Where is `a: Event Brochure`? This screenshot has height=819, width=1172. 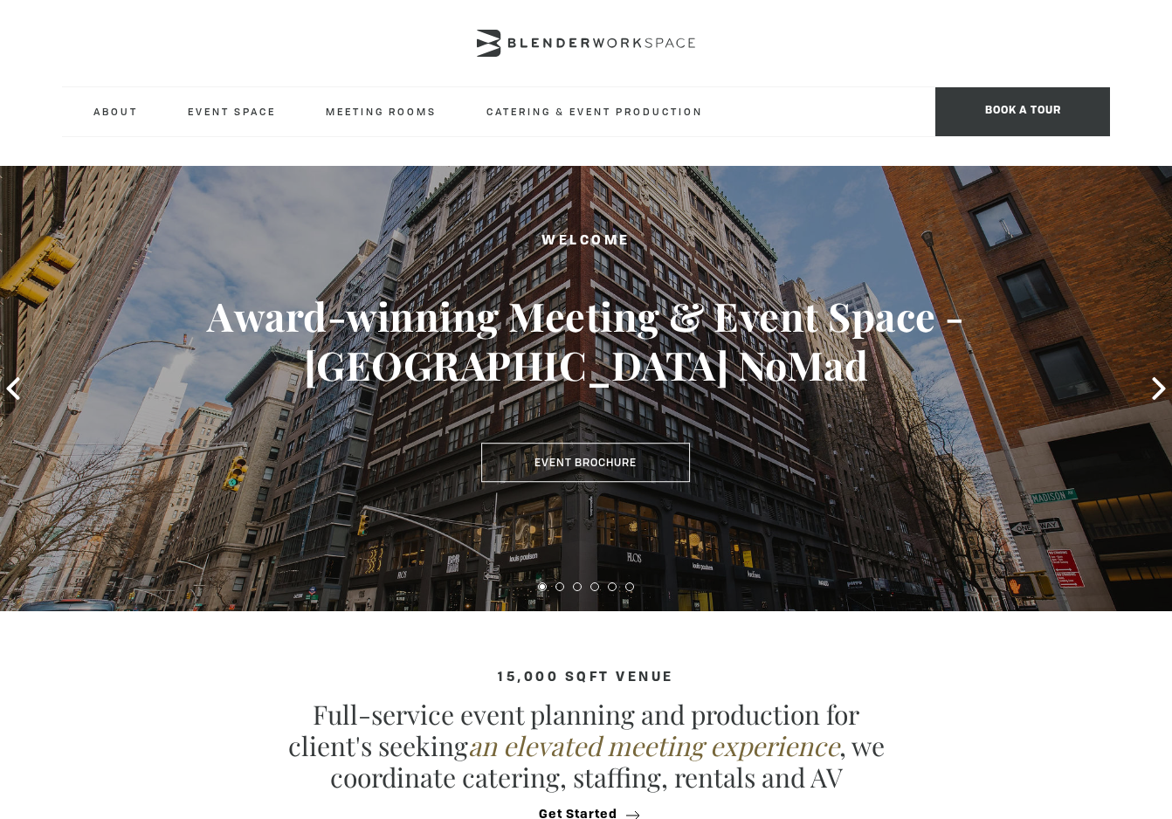
a: Event Brochure is located at coordinates (585, 463).